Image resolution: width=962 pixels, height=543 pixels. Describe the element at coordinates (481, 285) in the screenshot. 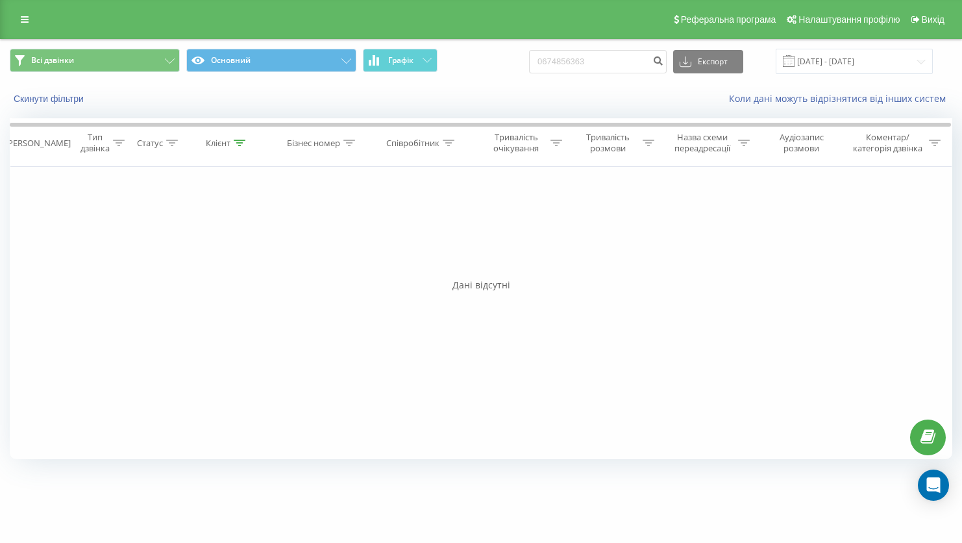

I see `div: Дані відсутні` at that location.